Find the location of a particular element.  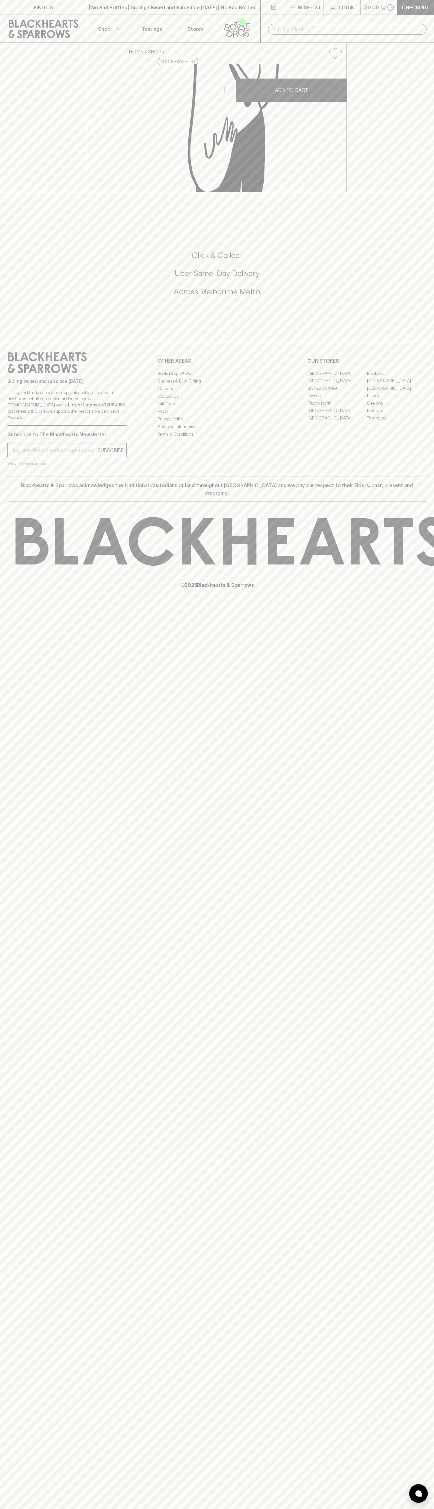

a: FAQ's is located at coordinates (217, 411).